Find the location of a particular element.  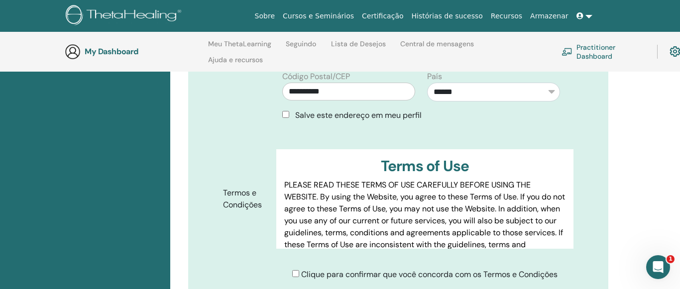

a: Certificação is located at coordinates (382, 16).